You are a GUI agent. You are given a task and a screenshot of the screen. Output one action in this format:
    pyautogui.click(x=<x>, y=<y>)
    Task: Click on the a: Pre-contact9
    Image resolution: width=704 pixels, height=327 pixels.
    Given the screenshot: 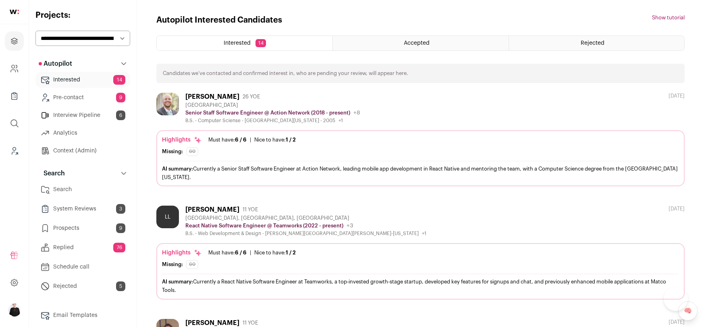 What is the action you would take?
    pyautogui.click(x=83, y=98)
    